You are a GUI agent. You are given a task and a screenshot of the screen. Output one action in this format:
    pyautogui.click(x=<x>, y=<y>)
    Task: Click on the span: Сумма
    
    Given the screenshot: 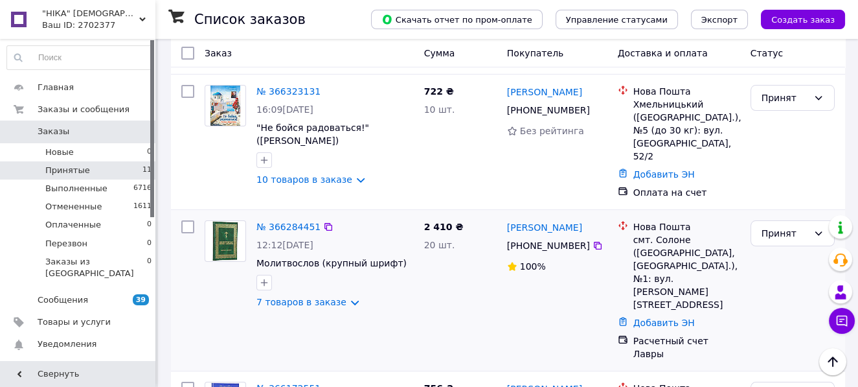 What is the action you would take?
    pyautogui.click(x=440, y=53)
    